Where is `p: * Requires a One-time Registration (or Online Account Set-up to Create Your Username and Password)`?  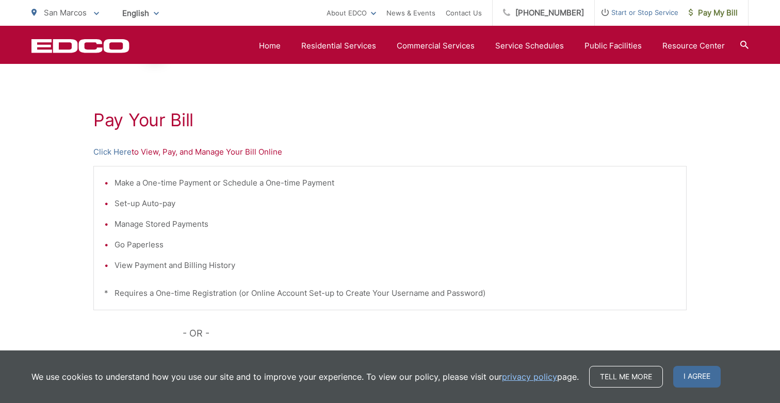 p: * Requires a One-time Registration (or Online Account Set-up to Create Your Username and Password) is located at coordinates (390, 294).